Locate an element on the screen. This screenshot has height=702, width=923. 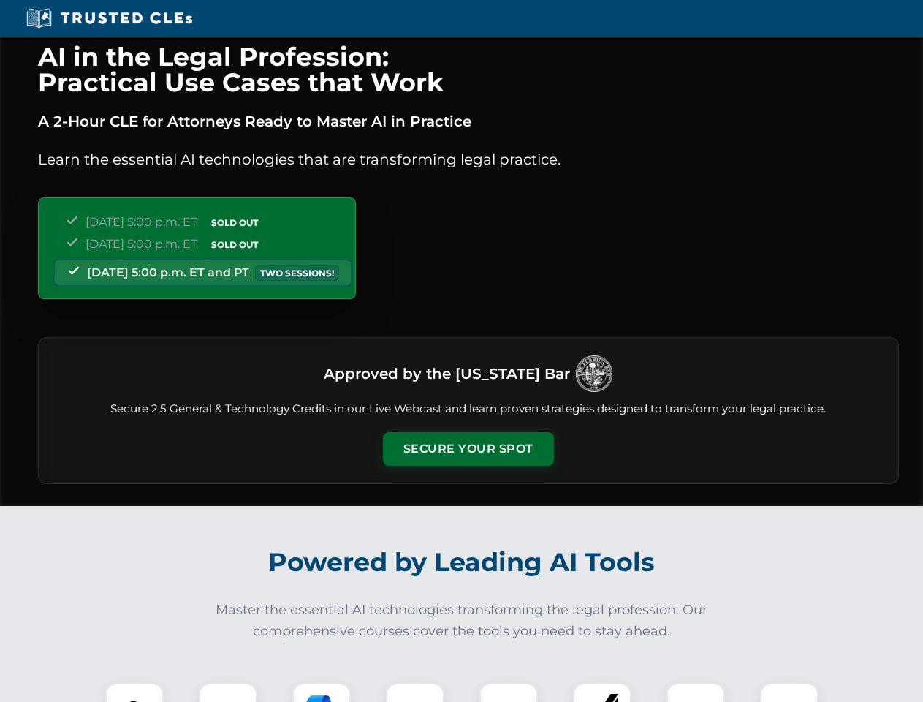
p: Secure 2.5 General & Technology Credits in our Live Webcast and learn proven strategies designed ... is located at coordinates (469, 409).